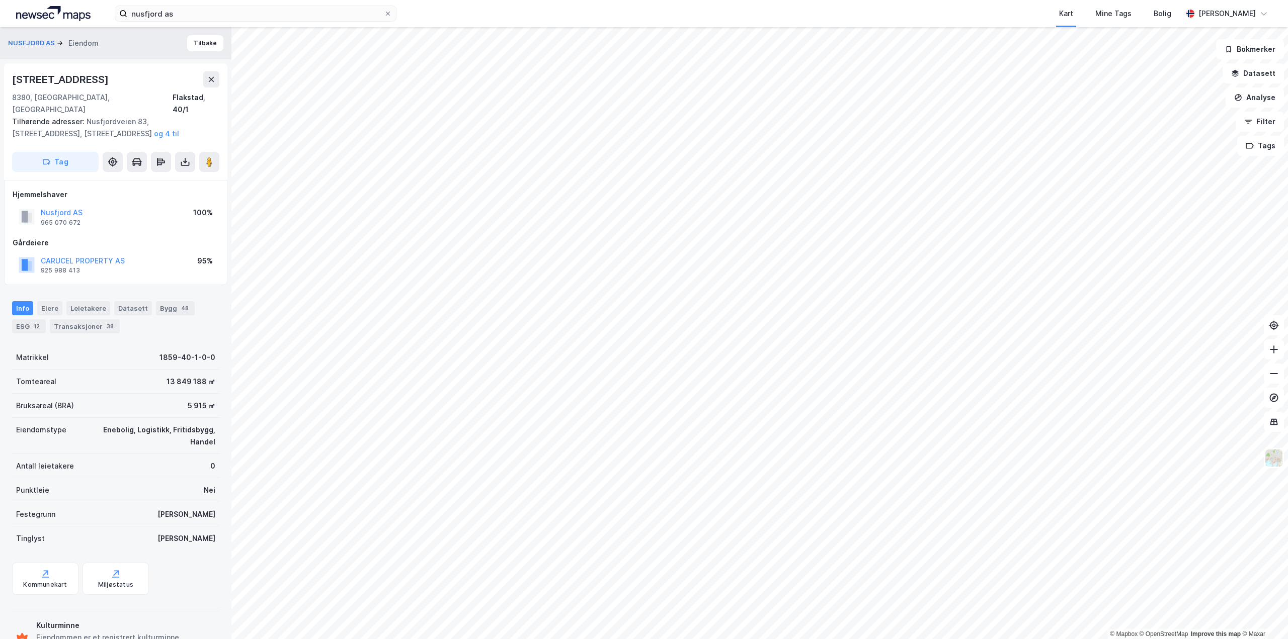  Describe the element at coordinates (1273, 458) in the screenshot. I see `img: Z` at that location.